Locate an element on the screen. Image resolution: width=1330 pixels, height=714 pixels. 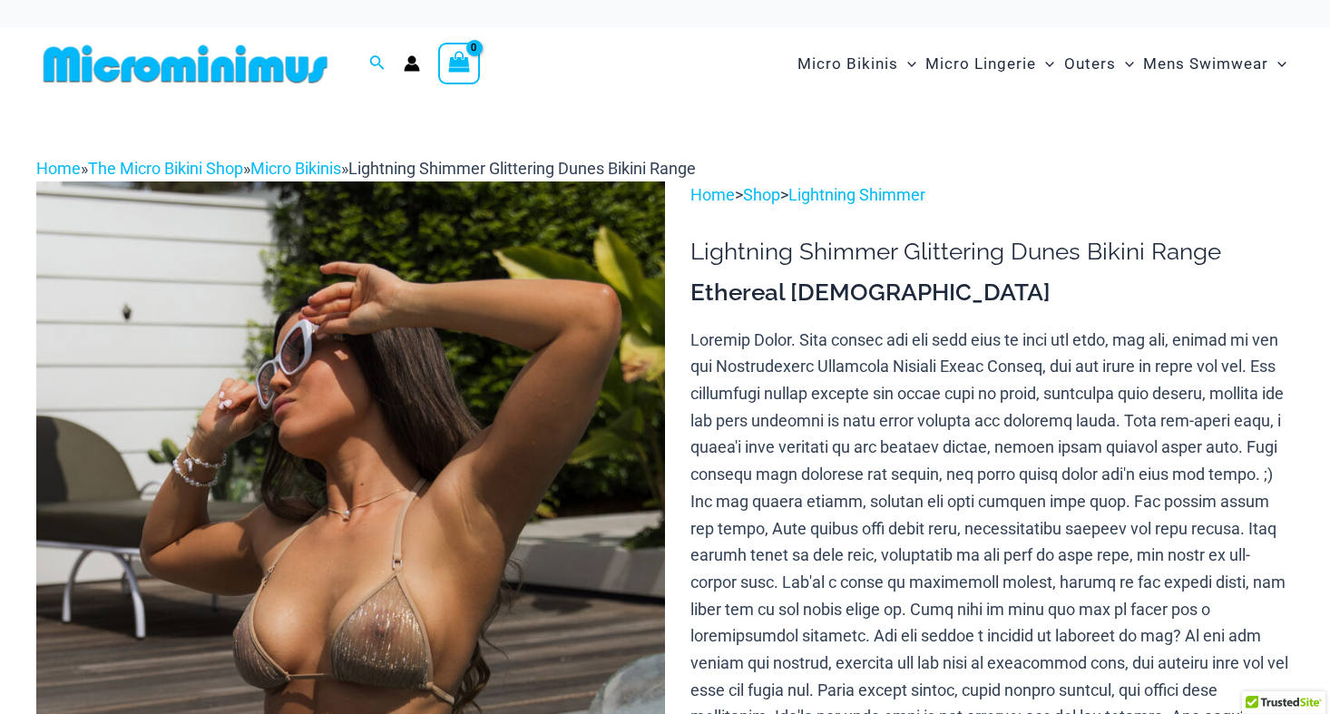
span: Lightning Shimmer Glittering Dunes Bikini Range is located at coordinates (522, 168).